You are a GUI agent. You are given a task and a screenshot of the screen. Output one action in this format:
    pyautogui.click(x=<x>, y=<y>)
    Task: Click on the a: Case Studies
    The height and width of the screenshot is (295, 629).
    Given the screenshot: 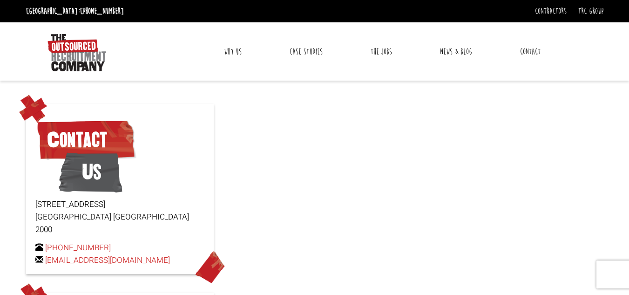 What is the action you would take?
    pyautogui.click(x=306, y=52)
    